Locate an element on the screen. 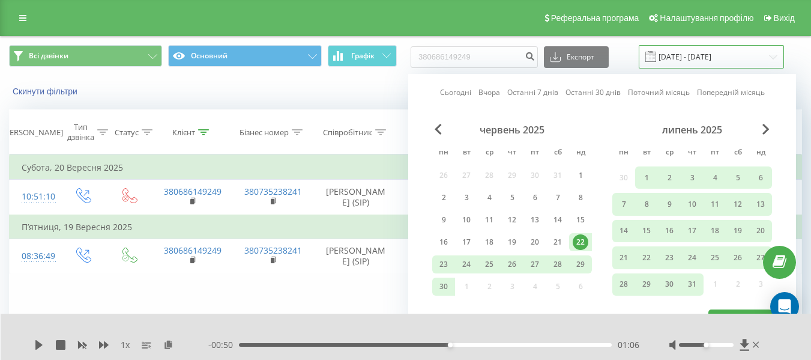 Image resolution: width=811 pixels, height=360 pixels. div: Open Intercom Messenger is located at coordinates (785, 306).